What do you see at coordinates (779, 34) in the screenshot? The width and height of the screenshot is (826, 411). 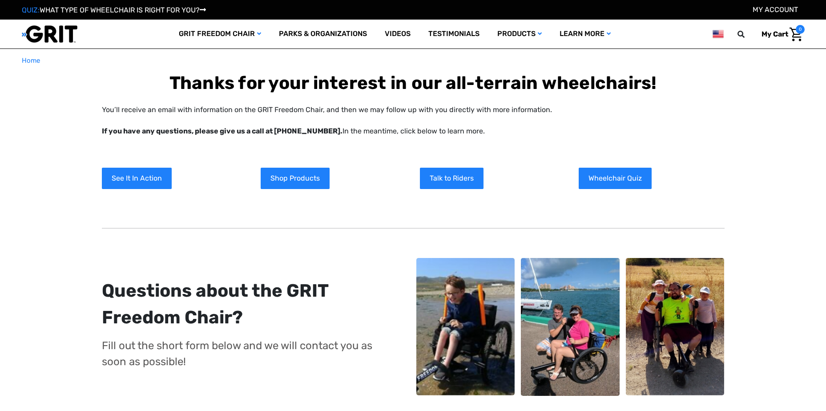 I see `a: Cart with 0 items` at bounding box center [779, 34].